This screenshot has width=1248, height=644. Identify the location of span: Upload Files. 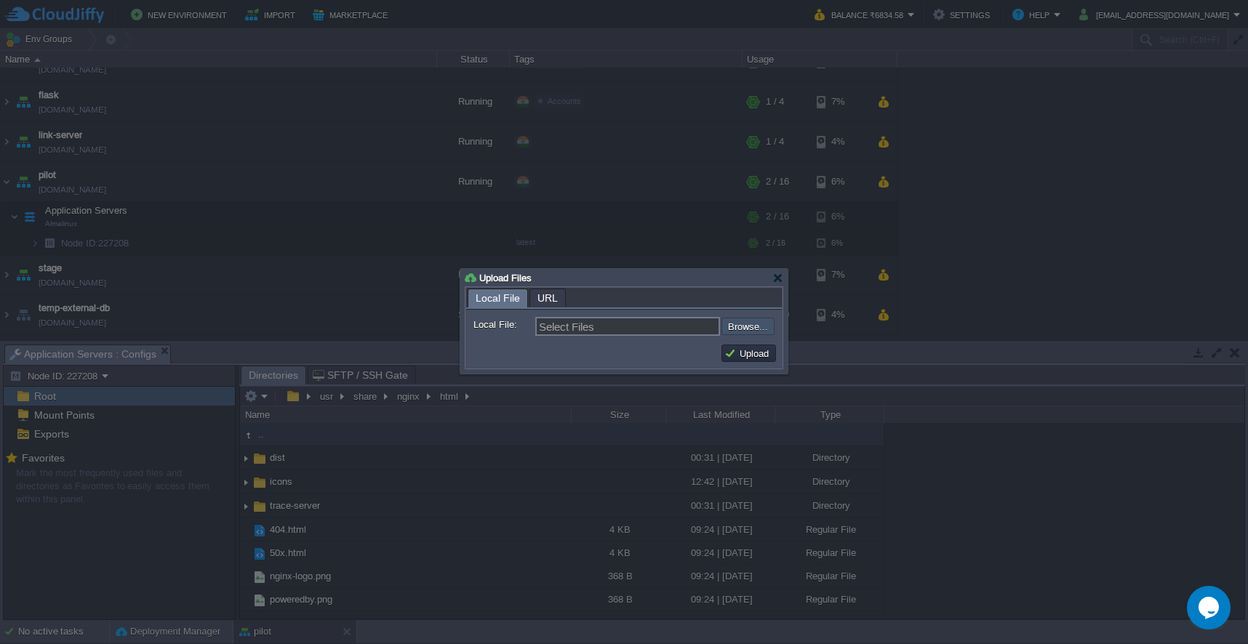
(506, 278).